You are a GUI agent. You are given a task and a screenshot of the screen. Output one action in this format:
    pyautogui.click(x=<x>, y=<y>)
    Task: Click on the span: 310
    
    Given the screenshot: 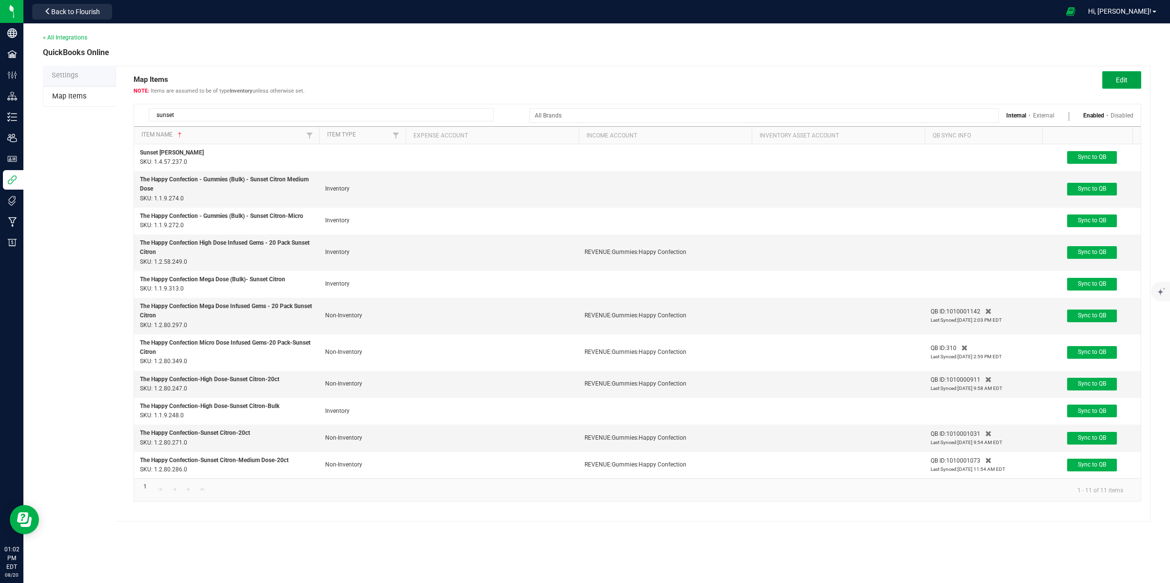 What is the action you would take?
    pyautogui.click(x=951, y=348)
    